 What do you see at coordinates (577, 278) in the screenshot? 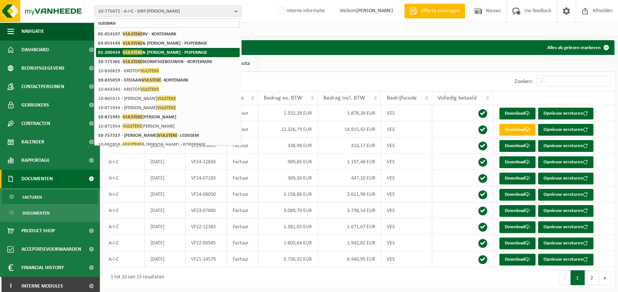
I see `button: 1` at bounding box center [577, 278].